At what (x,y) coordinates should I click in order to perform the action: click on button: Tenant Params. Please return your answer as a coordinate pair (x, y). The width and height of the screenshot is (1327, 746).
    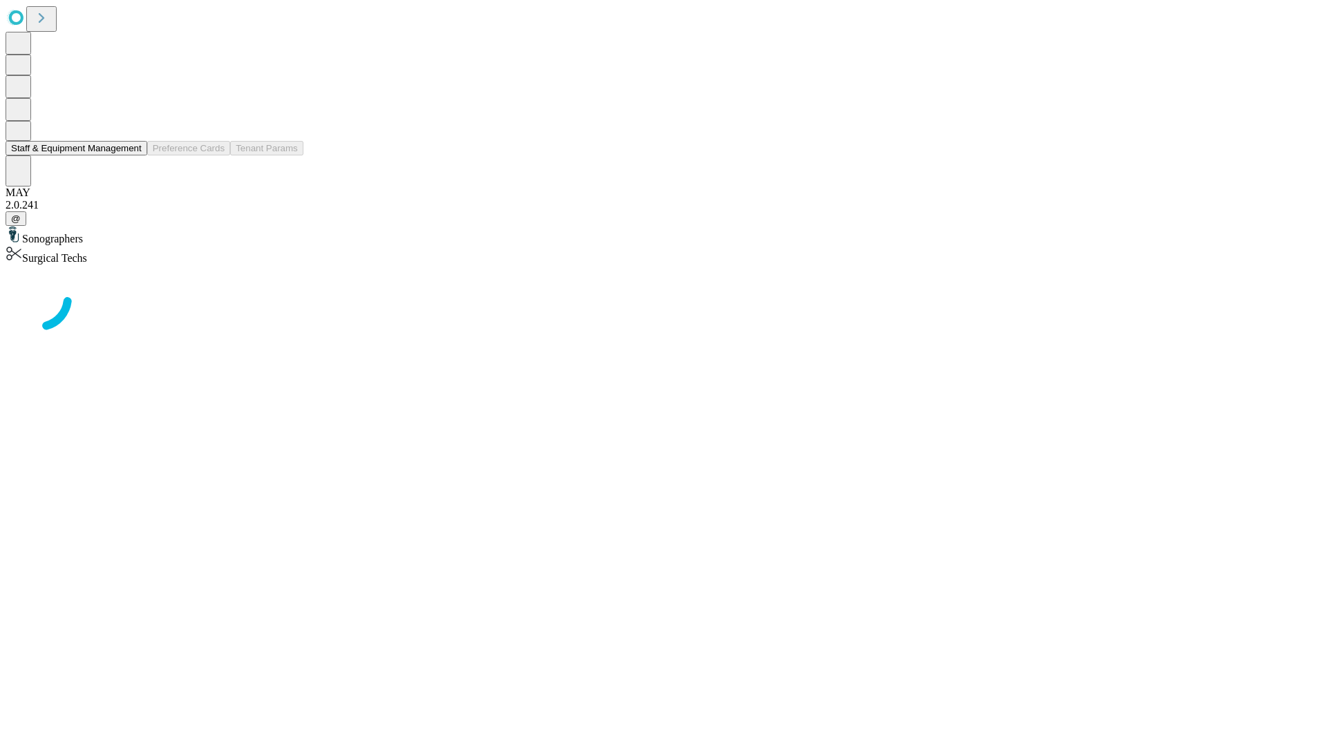
    Looking at the image, I should click on (267, 148).